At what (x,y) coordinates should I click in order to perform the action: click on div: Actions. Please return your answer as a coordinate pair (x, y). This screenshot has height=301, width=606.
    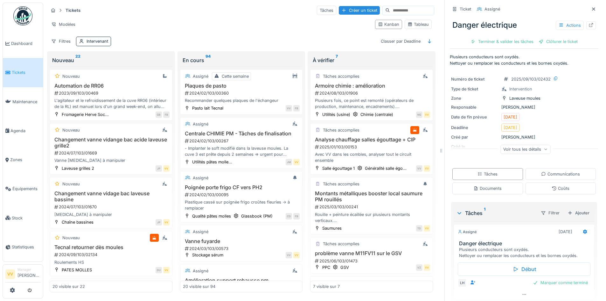
    Looking at the image, I should click on (570, 25).